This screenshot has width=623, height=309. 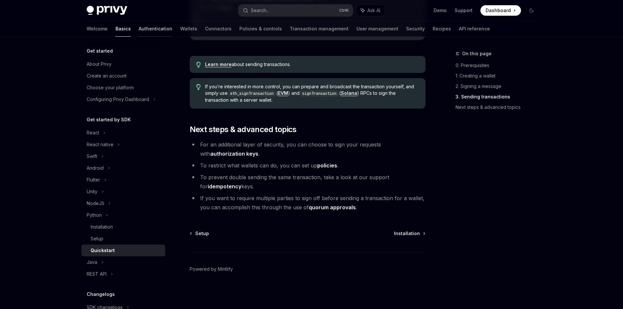 I want to click on a: User management, so click(x=378, y=29).